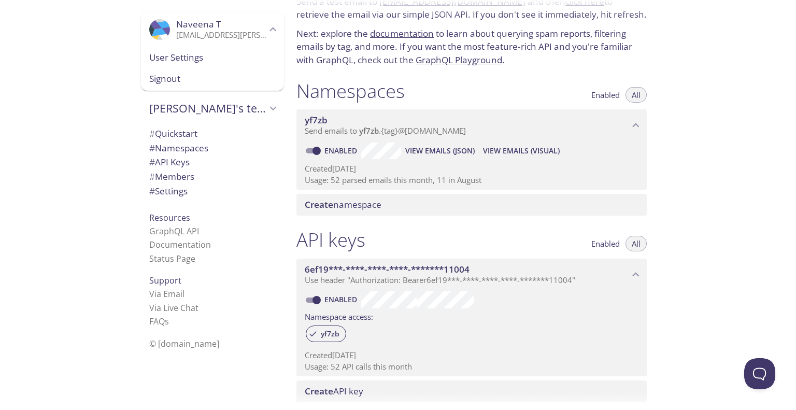 This screenshot has height=410, width=796. I want to click on p: Usage: 52 parsed emails this month, 11 in August, so click(471, 180).